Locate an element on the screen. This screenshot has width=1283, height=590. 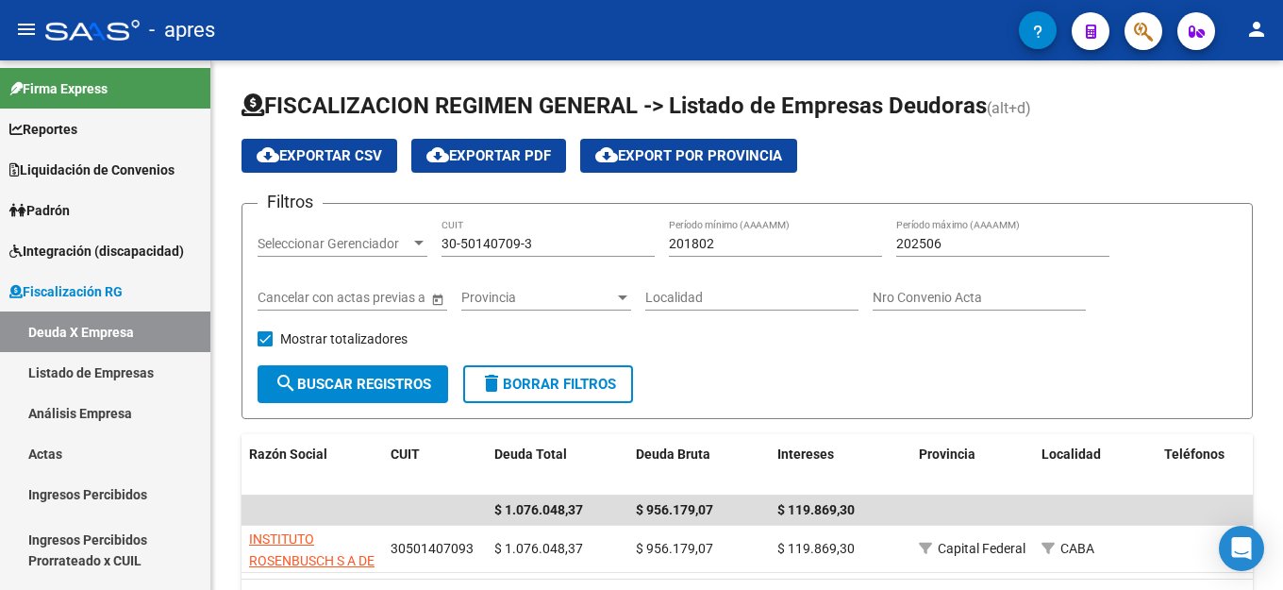
span: Seleccionar Gerenciador is located at coordinates (334, 243).